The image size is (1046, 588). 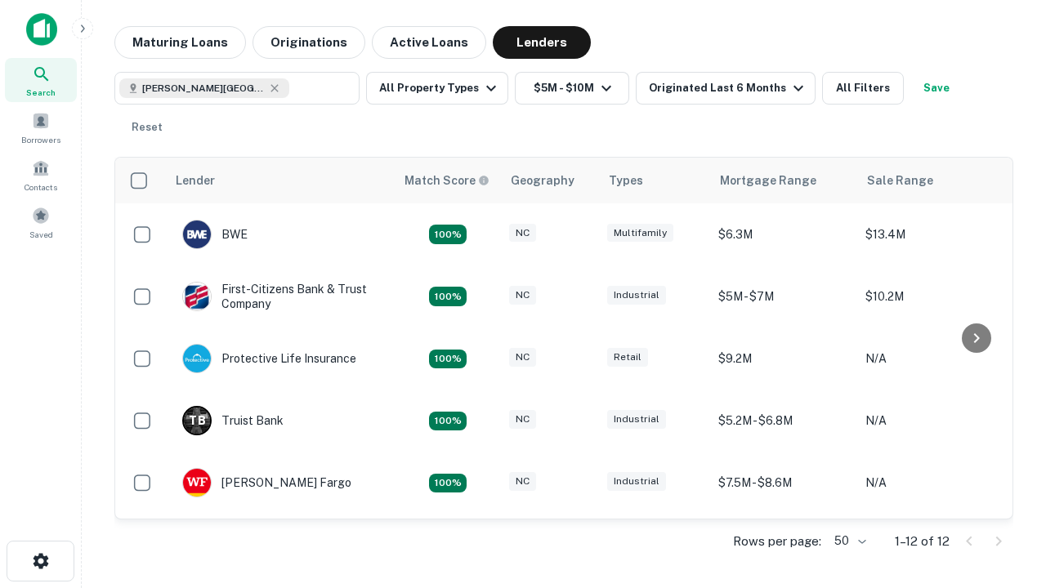 I want to click on td: $5M - $7M, so click(x=783, y=297).